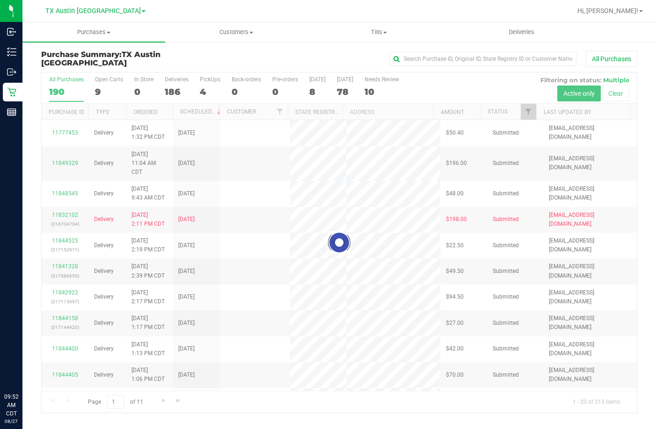 The image size is (656, 429). Describe the element at coordinates (378, 32) in the screenshot. I see `span: Tills` at that location.